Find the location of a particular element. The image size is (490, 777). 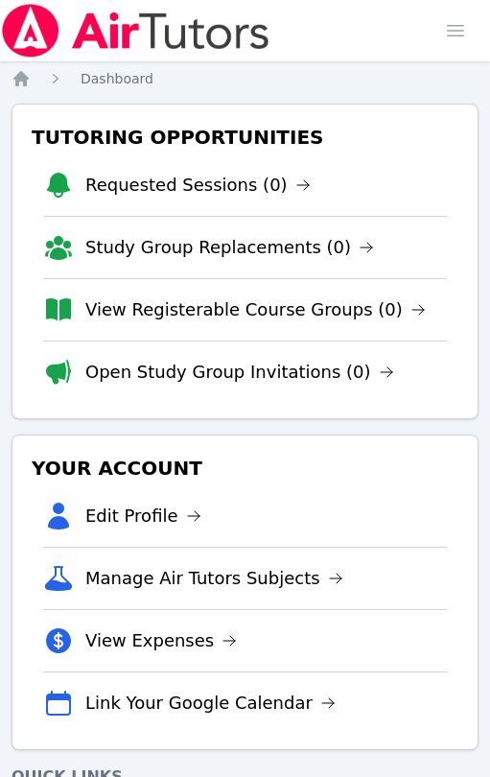

a: Dashboard is located at coordinates (117, 79).